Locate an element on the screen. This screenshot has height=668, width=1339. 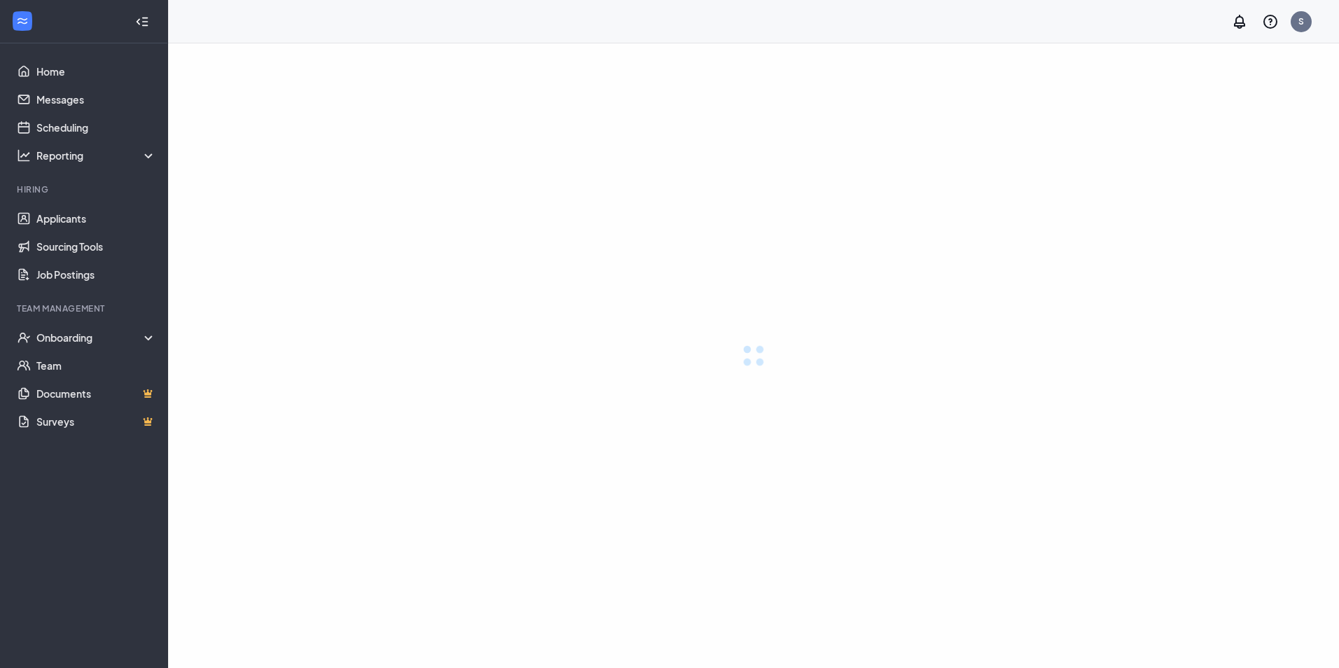
a: Sourcing Tools is located at coordinates (96, 246).